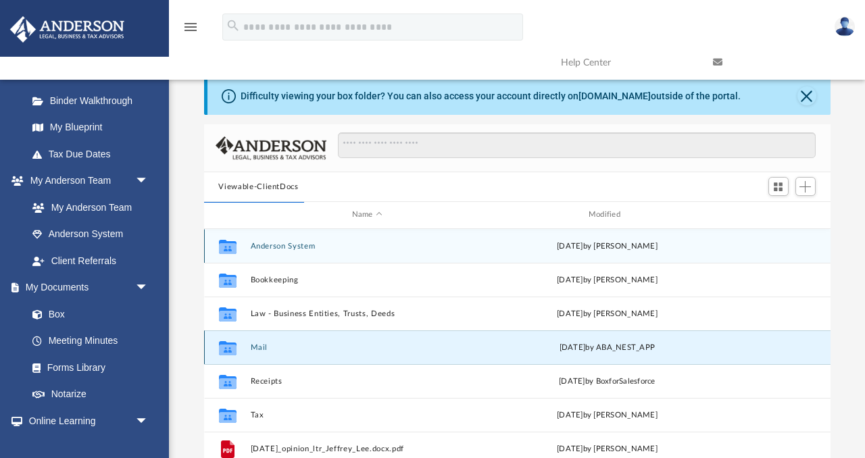 The image size is (865, 458). Describe the element at coordinates (577, 145) in the screenshot. I see `input: Search files and folders` at that location.